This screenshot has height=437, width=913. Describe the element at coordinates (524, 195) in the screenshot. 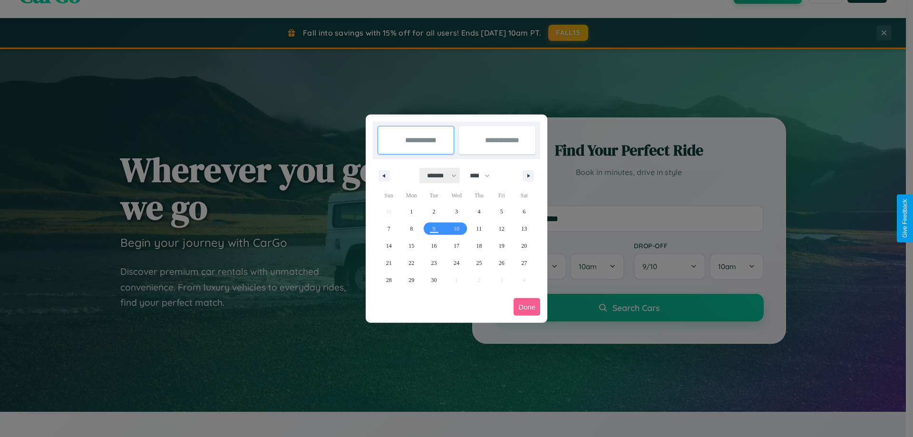

I see `span: Sat` at that location.